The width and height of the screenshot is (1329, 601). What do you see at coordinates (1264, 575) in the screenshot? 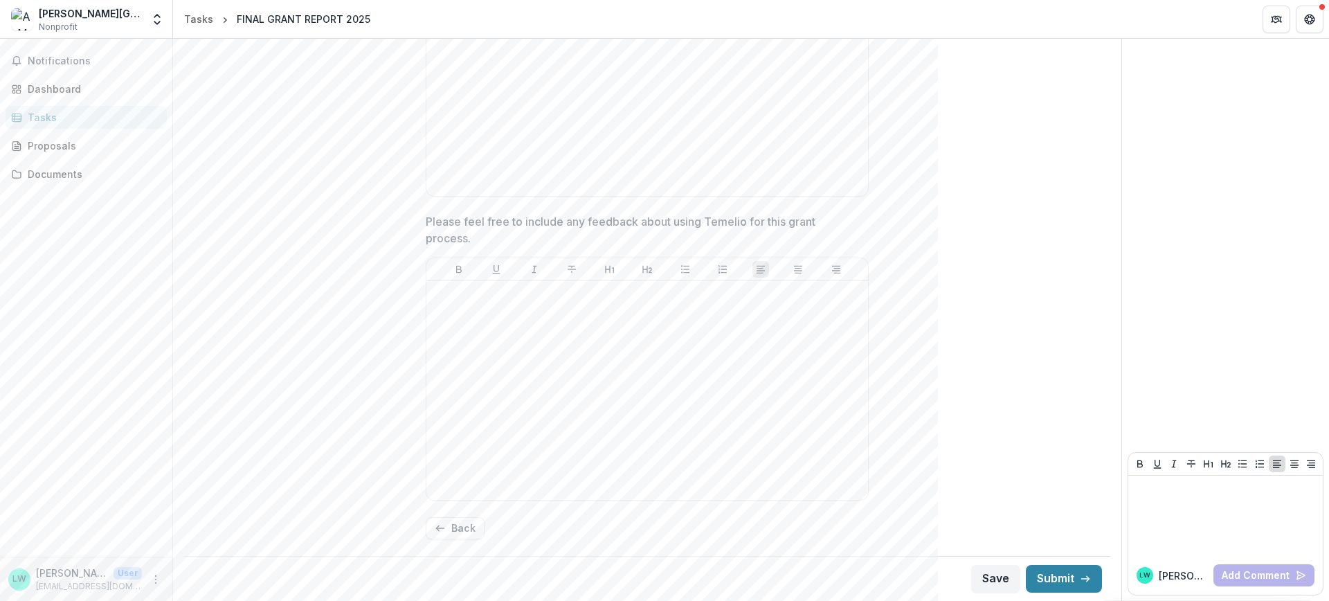
I see `button: Add Comment` at bounding box center [1264, 575].